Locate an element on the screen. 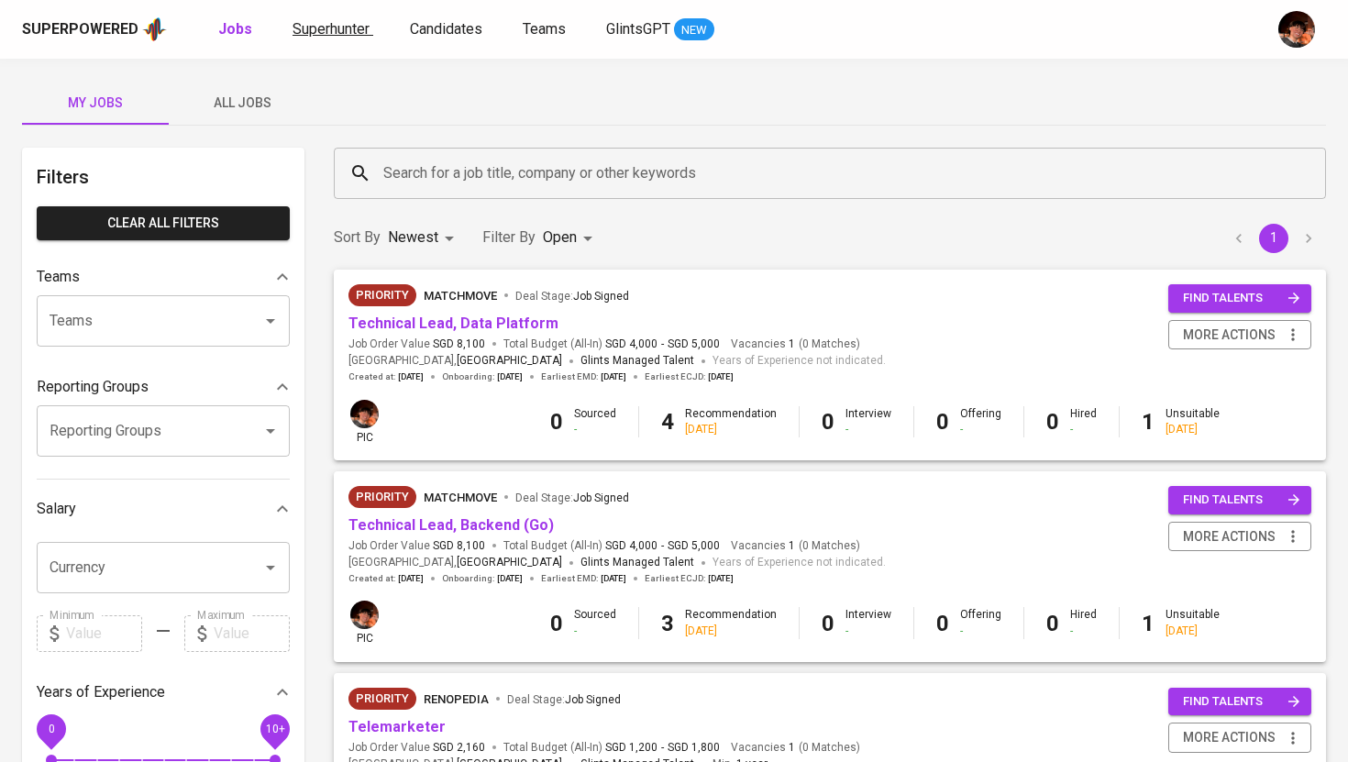 The image size is (1348, 762). span: Deal Stage : is located at coordinates (564, 700).